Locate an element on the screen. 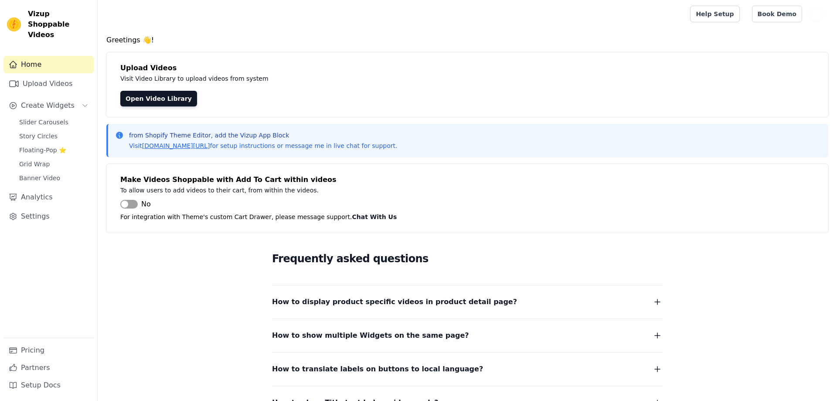  button: Create Widgets is located at coordinates (48, 106).